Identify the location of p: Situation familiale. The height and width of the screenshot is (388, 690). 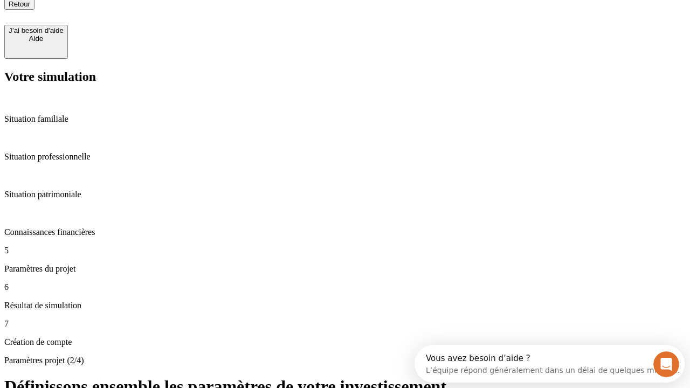
(345, 119).